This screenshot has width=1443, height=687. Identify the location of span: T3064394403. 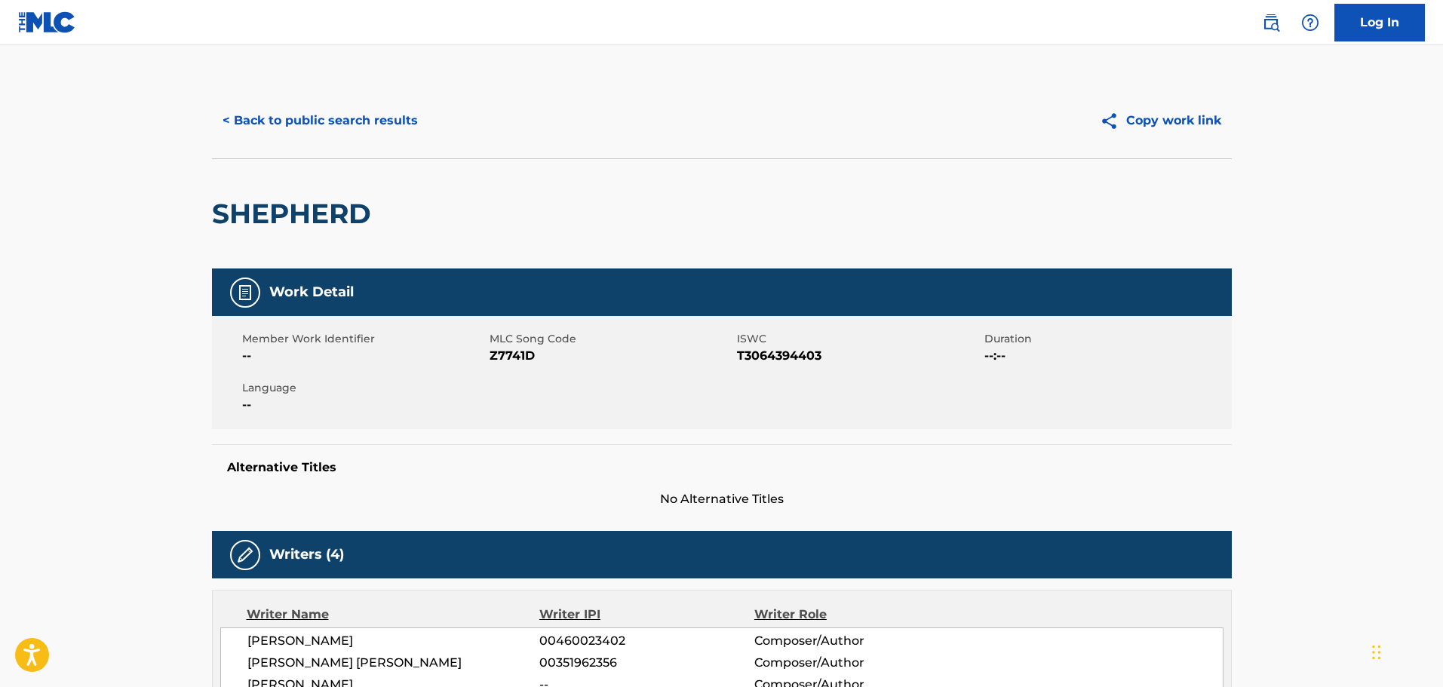
(858, 356).